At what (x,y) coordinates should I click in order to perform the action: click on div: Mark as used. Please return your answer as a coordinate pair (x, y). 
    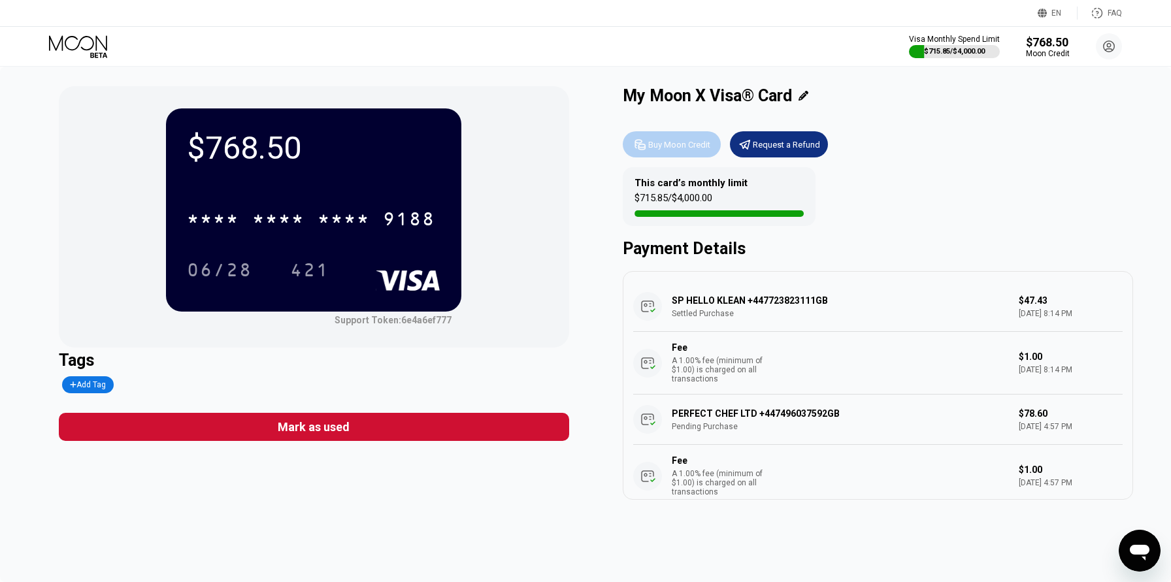
    Looking at the image, I should click on (314, 427).